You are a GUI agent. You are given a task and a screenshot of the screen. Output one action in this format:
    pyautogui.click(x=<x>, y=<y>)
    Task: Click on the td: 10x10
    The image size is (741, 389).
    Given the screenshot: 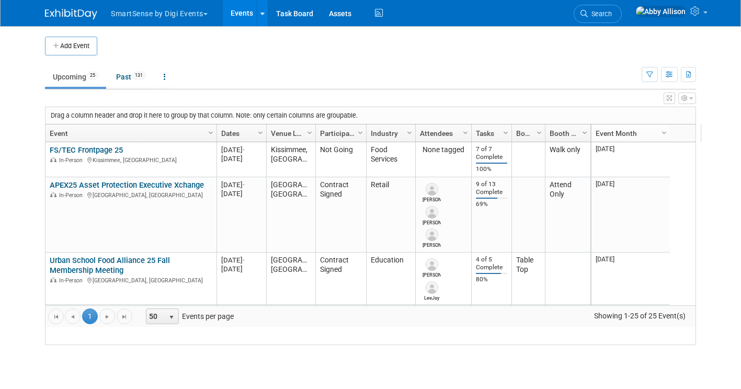 What is the action you would take?
    pyautogui.click(x=528, y=331)
    